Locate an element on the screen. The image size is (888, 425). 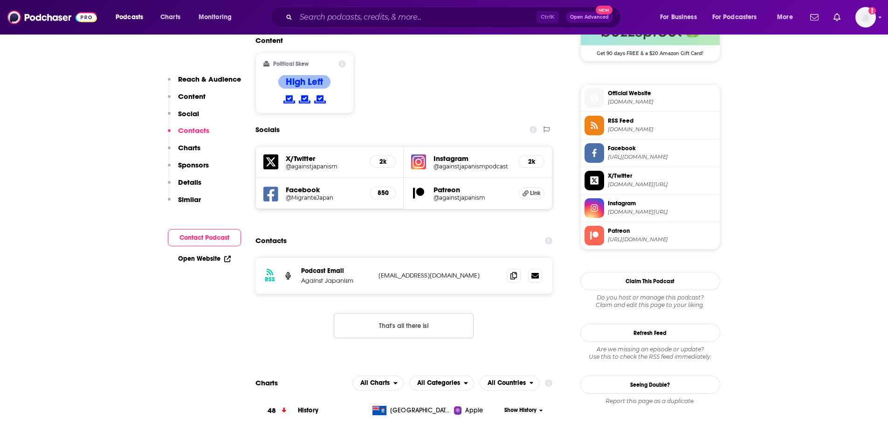
span: All Charts is located at coordinates (375, 383).